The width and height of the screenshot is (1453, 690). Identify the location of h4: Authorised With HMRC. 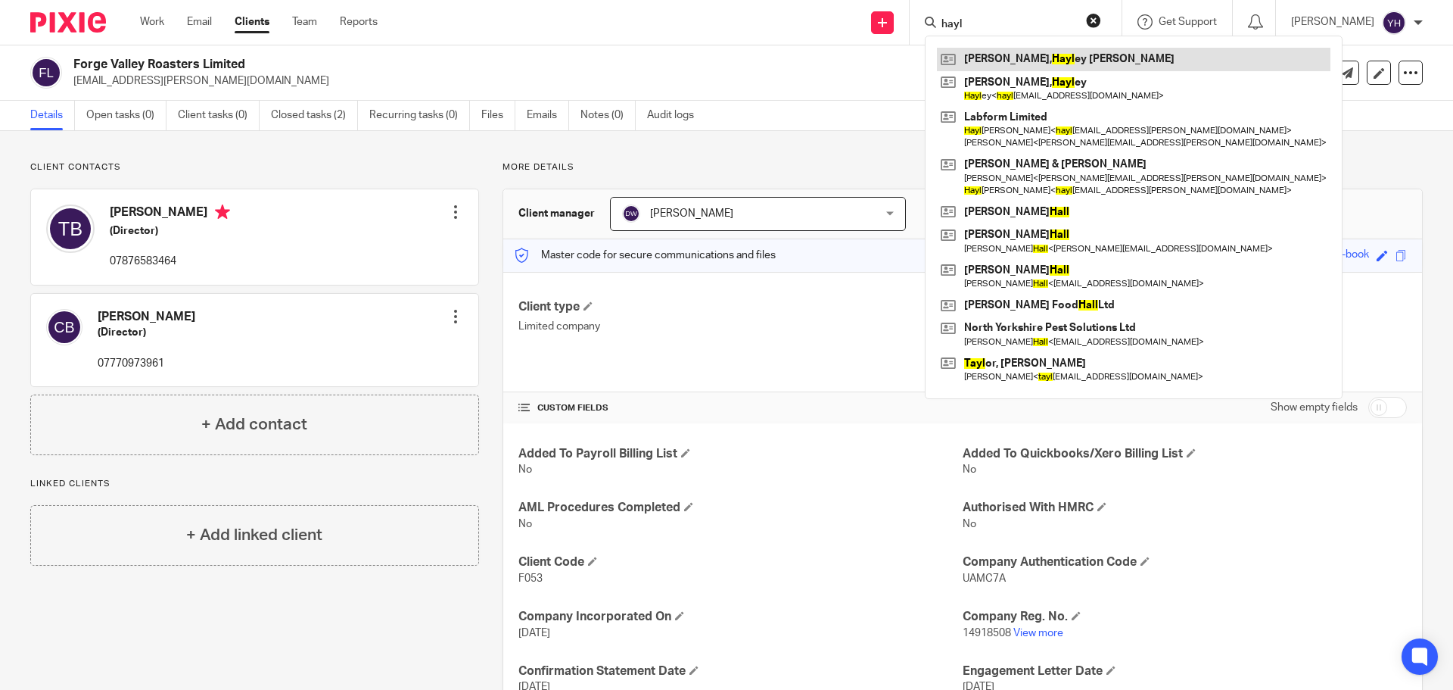
(1185, 507).